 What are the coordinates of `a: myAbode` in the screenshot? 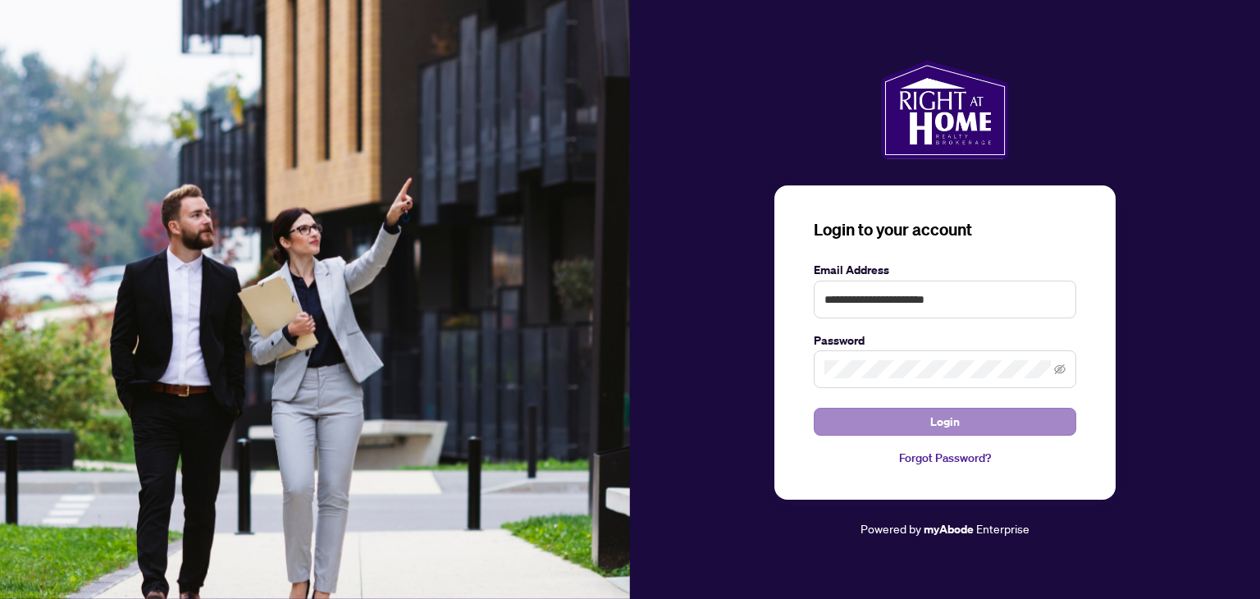 It's located at (948, 529).